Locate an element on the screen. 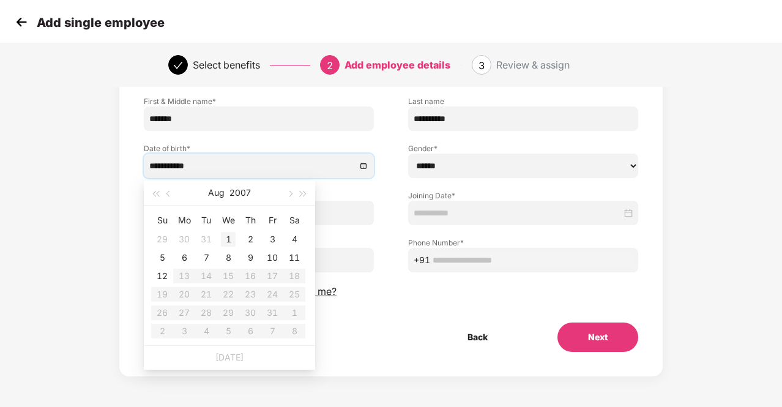 The width and height of the screenshot is (782, 407). div: 12 is located at coordinates (162, 276).